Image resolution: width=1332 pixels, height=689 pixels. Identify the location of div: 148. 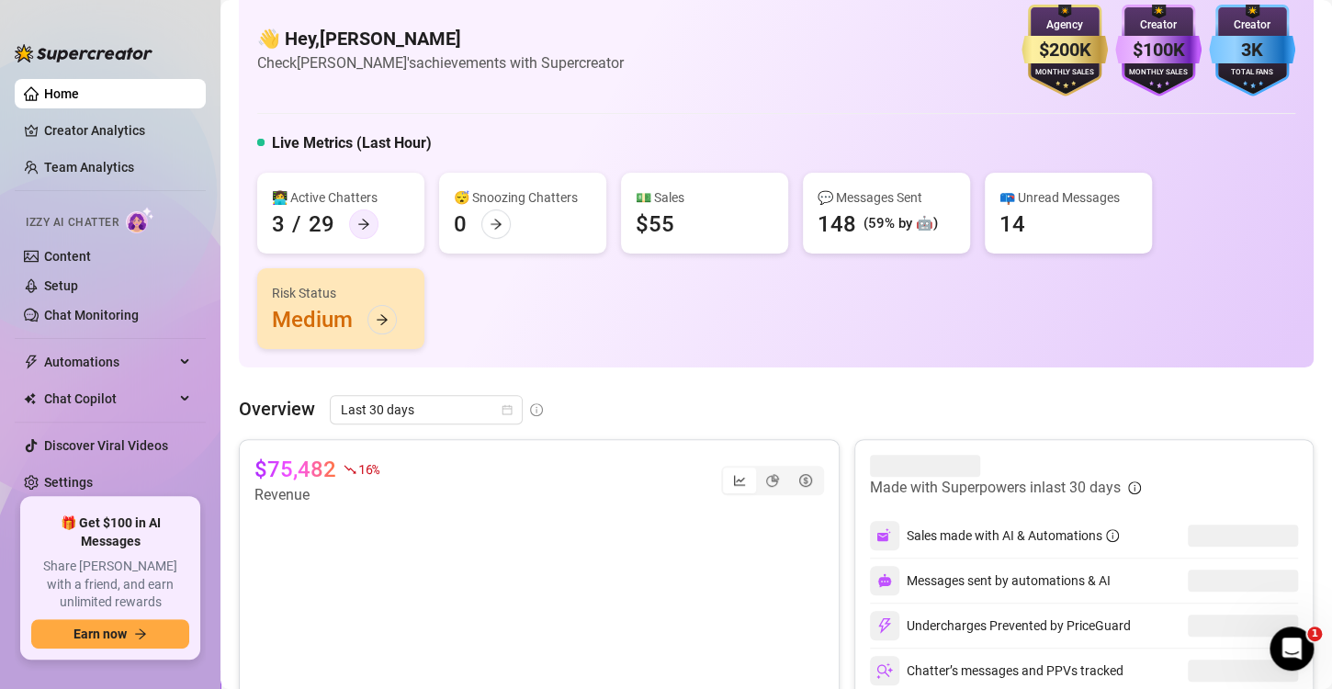
(837, 224).